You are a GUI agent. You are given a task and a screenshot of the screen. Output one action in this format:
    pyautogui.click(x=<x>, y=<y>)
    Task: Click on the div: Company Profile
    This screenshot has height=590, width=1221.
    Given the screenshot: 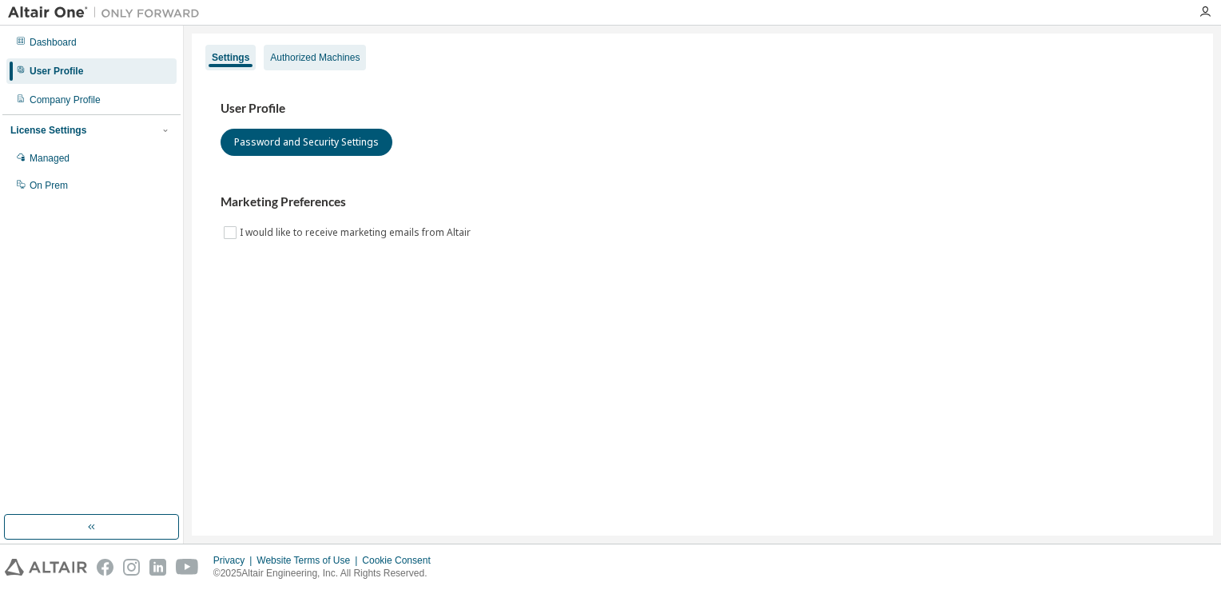 What is the action you would take?
    pyautogui.click(x=65, y=100)
    